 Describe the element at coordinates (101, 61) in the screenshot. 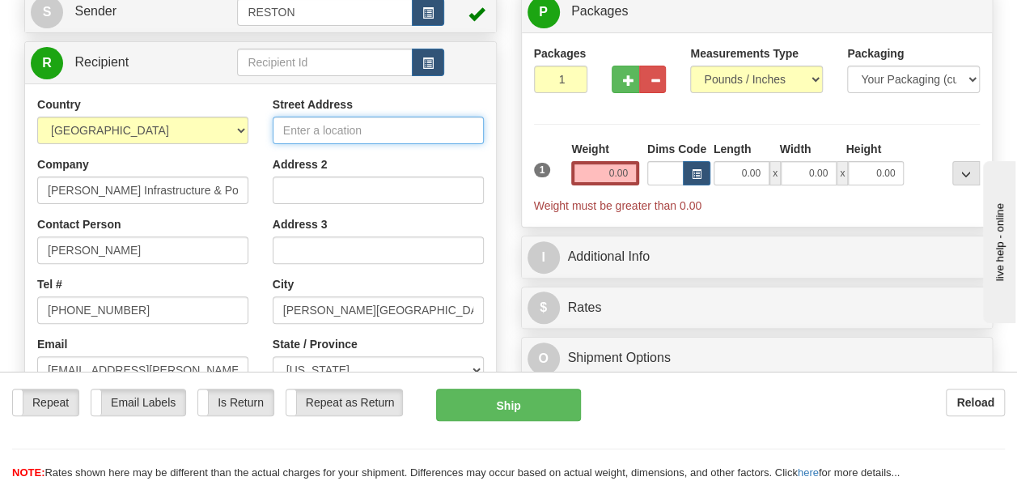

I see `span: Recipient` at that location.